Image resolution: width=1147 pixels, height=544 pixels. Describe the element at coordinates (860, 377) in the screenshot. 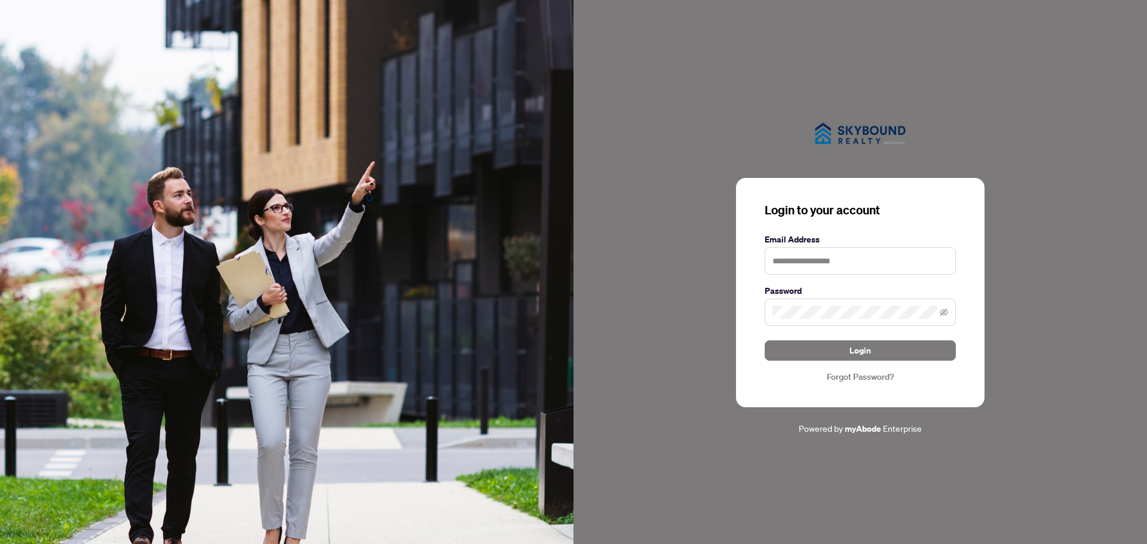

I see `a: Forgot Password?` at that location.